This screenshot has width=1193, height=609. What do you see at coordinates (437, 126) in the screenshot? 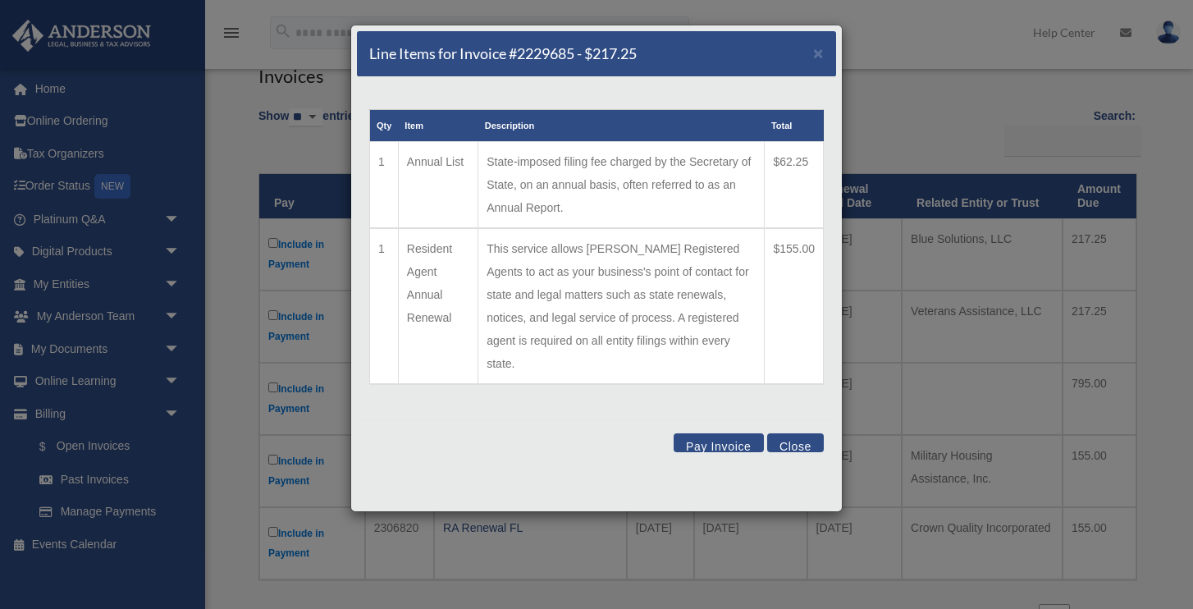
I see `th: Item` at bounding box center [437, 126].